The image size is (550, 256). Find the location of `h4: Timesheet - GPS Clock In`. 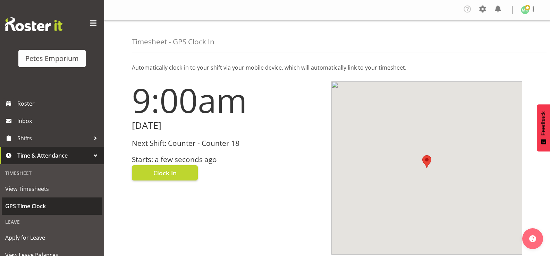

h4: Timesheet - GPS Clock In is located at coordinates (173, 42).